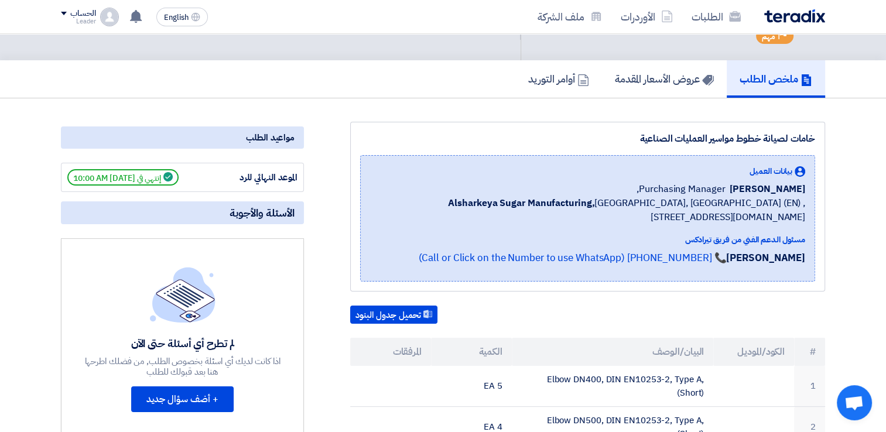  What do you see at coordinates (664, 78) in the screenshot?
I see `h5: عروض الأسعار المقدمة` at bounding box center [664, 78].